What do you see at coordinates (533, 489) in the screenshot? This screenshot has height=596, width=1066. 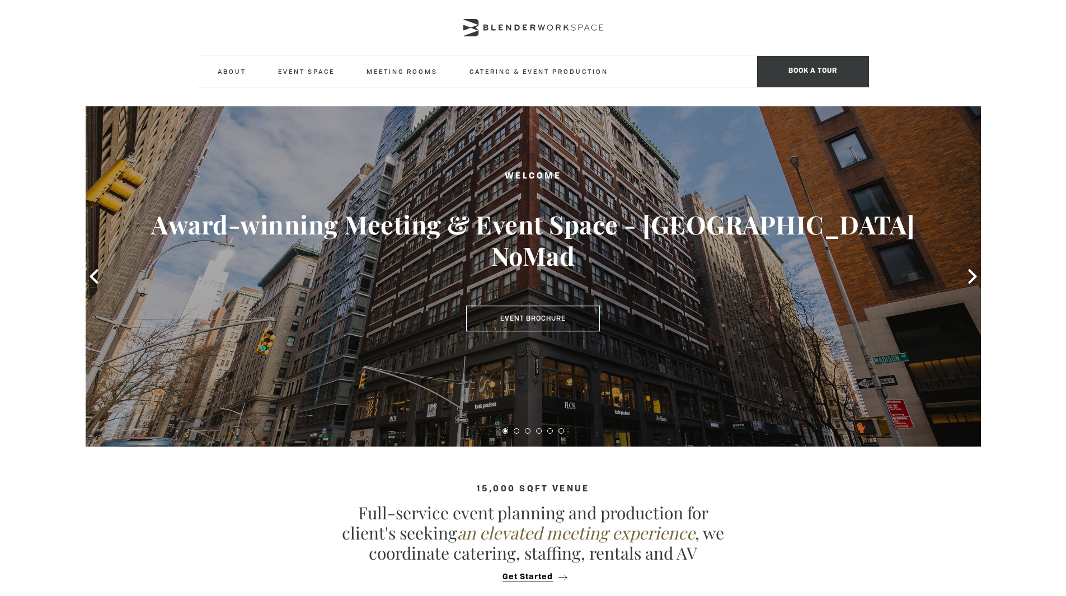 I see `h4: 15,000 sqft venue` at bounding box center [533, 489].